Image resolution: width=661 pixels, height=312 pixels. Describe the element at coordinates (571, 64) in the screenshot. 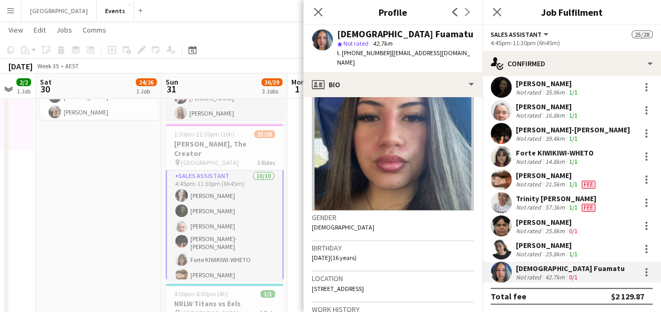

I see `div: Confirmed` at that location.